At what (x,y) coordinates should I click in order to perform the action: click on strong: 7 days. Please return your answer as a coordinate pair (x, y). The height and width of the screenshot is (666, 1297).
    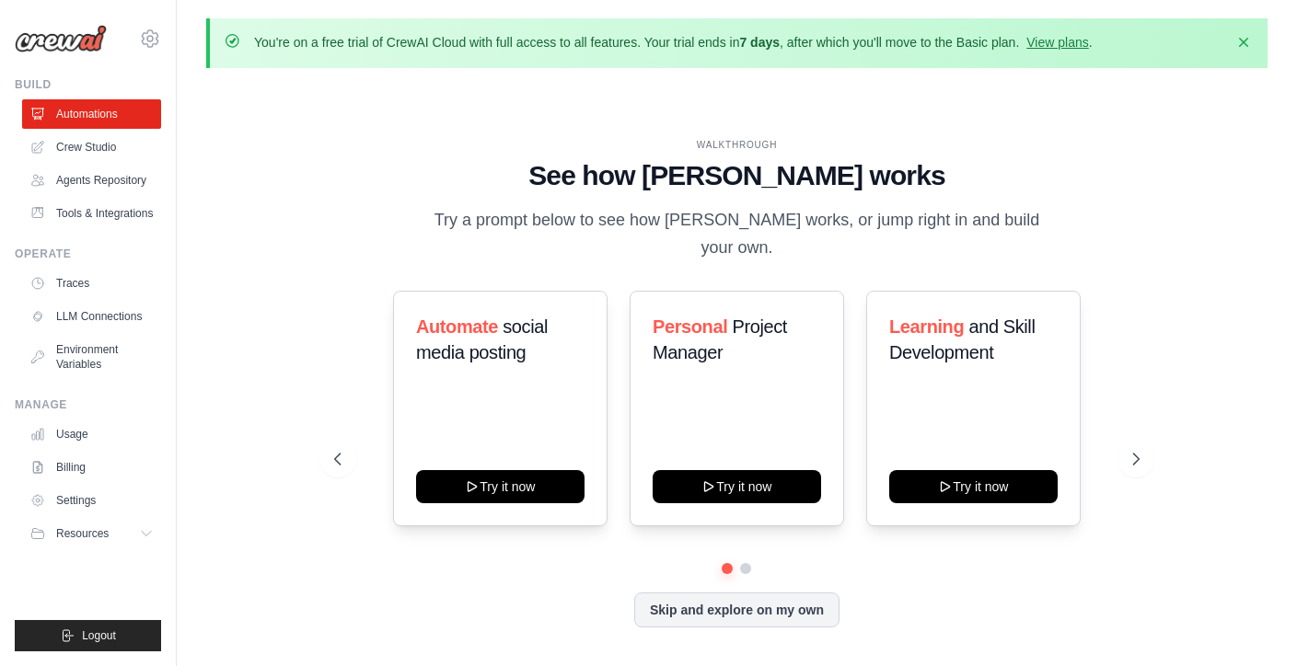
    Looking at the image, I should click on (759, 42).